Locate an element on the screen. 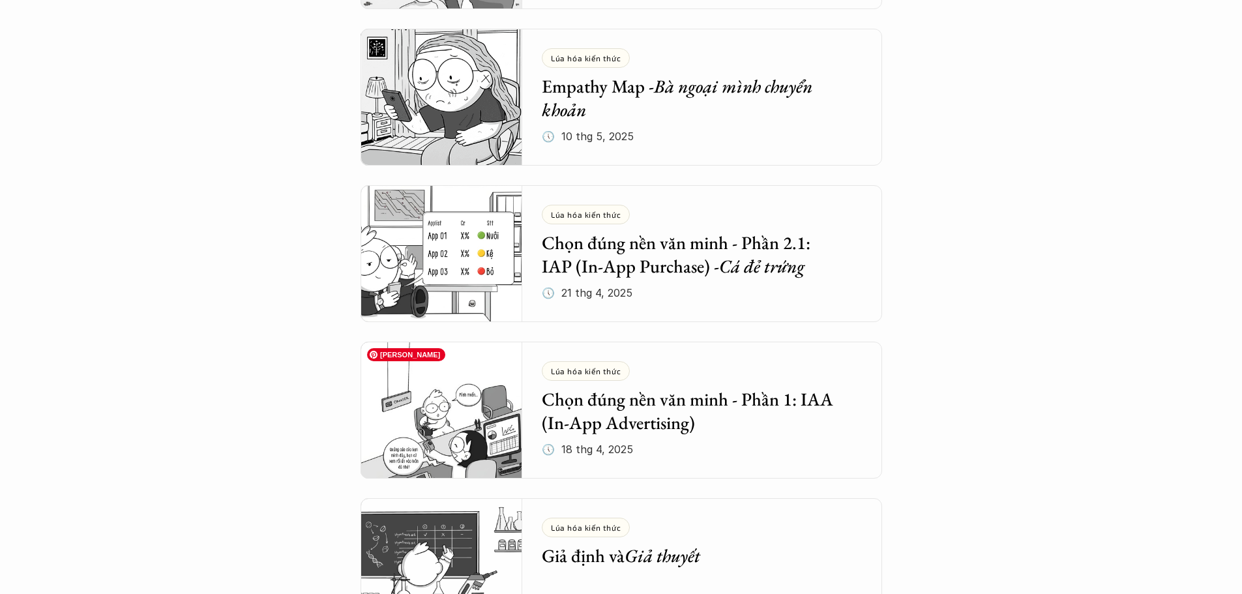  h5: Chọn đúng nền văn minh - Phần 2.1: IAP (In-App Purchase) - is located at coordinates (693, 254).